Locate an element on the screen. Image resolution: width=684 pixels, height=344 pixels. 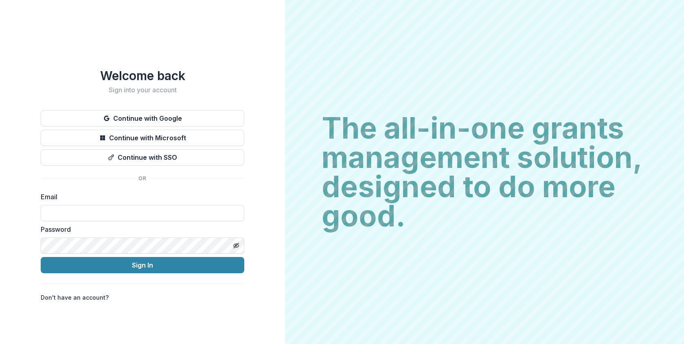
h2: Sign into your account is located at coordinates (142, 90).